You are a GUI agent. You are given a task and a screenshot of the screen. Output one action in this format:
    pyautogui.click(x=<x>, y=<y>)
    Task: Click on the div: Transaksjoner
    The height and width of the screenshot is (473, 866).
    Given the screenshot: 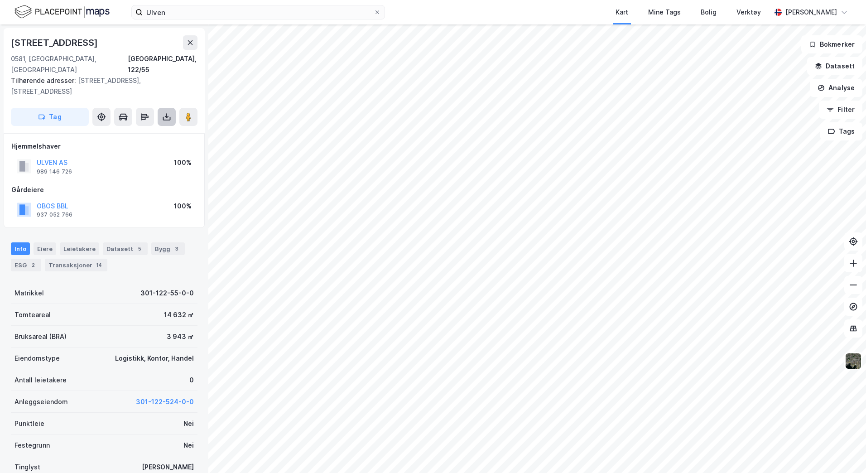 What is the action you would take?
    pyautogui.click(x=76, y=265)
    